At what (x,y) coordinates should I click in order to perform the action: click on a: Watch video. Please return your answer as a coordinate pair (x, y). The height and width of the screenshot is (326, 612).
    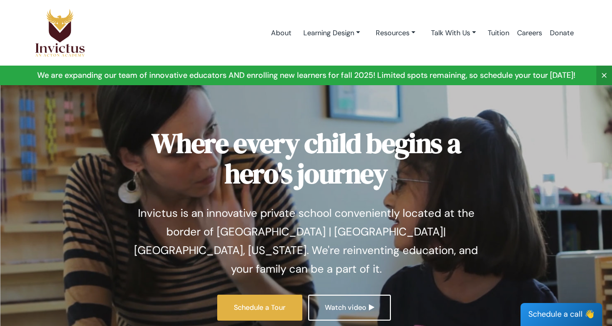
    Looking at the image, I should click on (349, 307).